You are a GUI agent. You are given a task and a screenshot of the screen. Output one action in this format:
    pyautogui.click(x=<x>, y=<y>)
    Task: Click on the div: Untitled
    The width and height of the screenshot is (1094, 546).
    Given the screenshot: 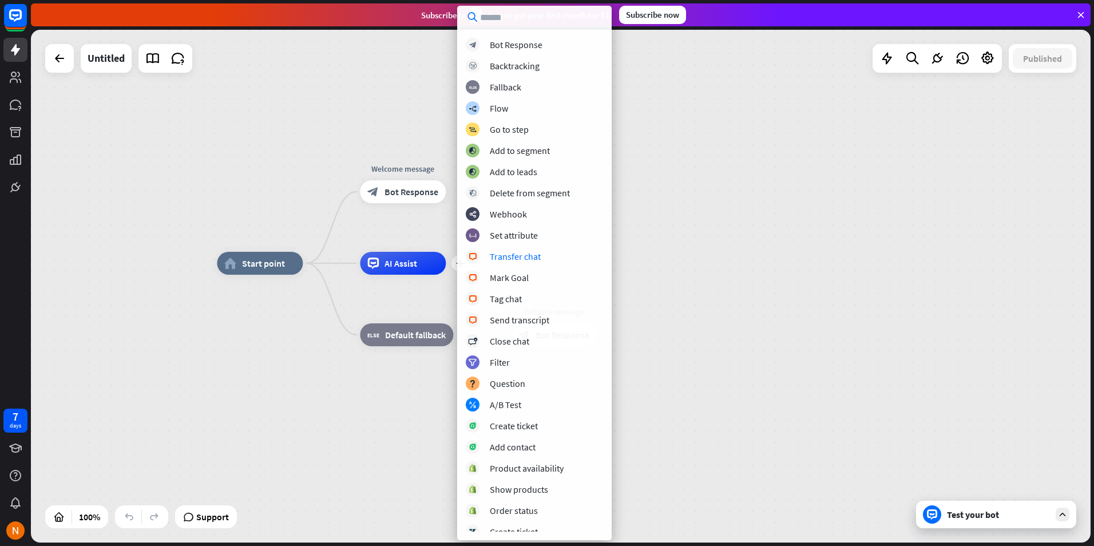 What is the action you would take?
    pyautogui.click(x=106, y=58)
    